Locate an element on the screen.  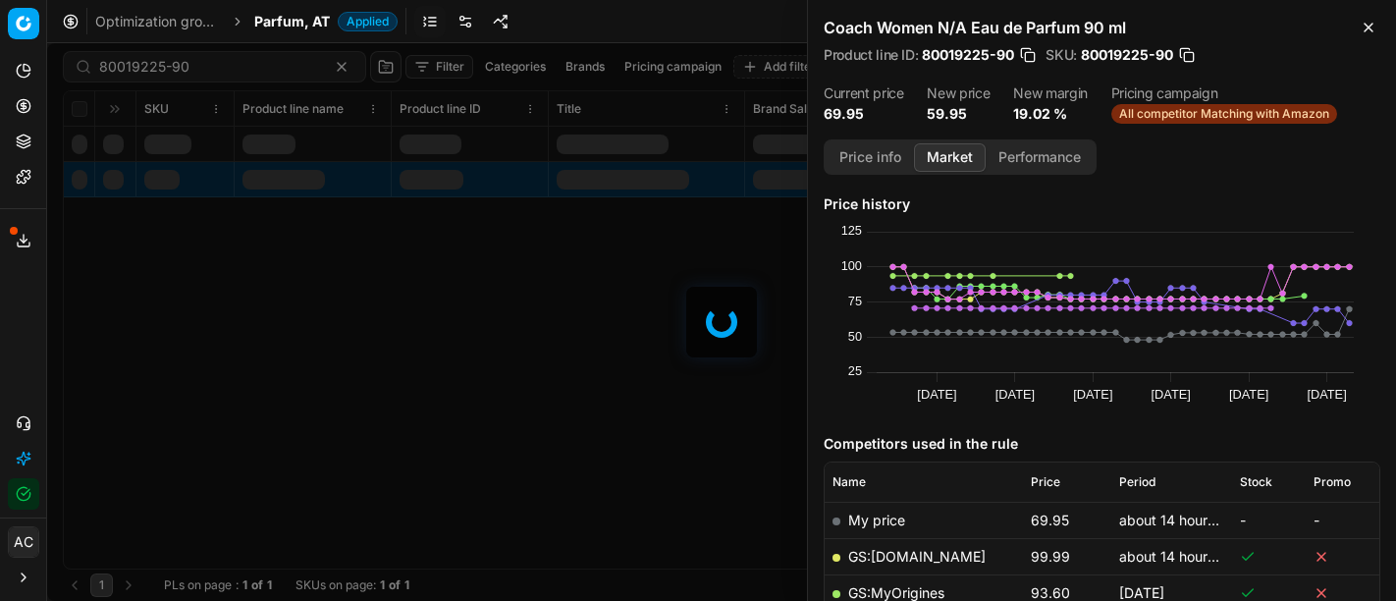
span: Product line ID : is located at coordinates (870, 55).